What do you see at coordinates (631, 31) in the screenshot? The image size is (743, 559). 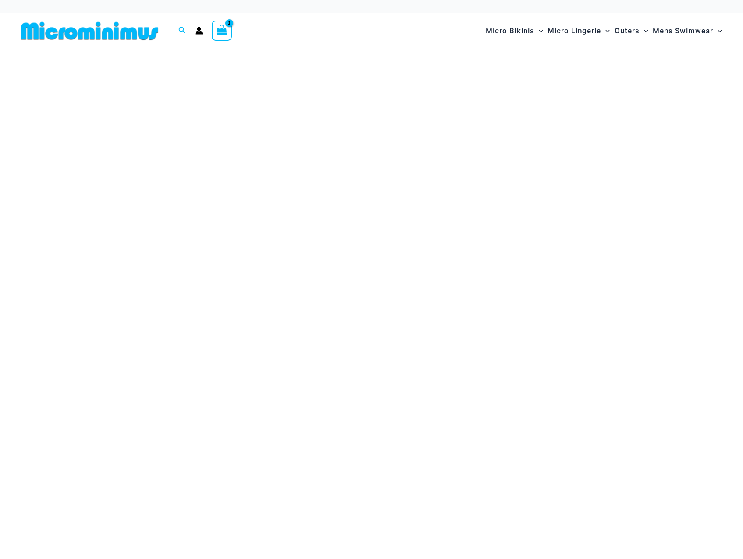 I see `a: OutersMenu ToggleMenu Toggle` at bounding box center [631, 31].